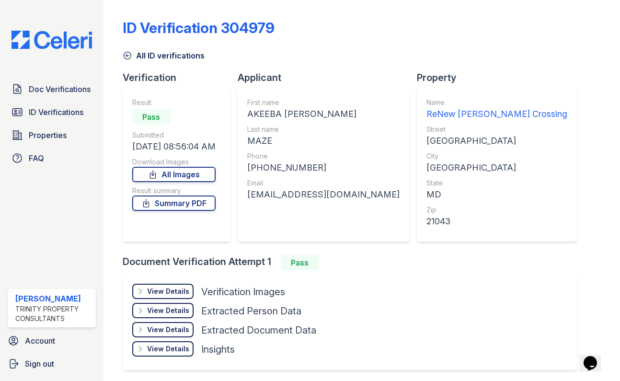 Image resolution: width=620 pixels, height=381 pixels. I want to click on div: Submitted, so click(174, 135).